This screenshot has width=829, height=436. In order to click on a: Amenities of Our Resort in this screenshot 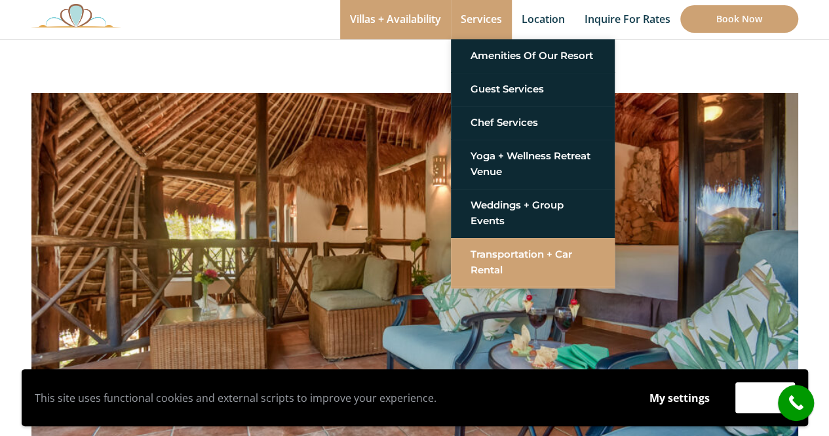, I will do `click(533, 56)`.